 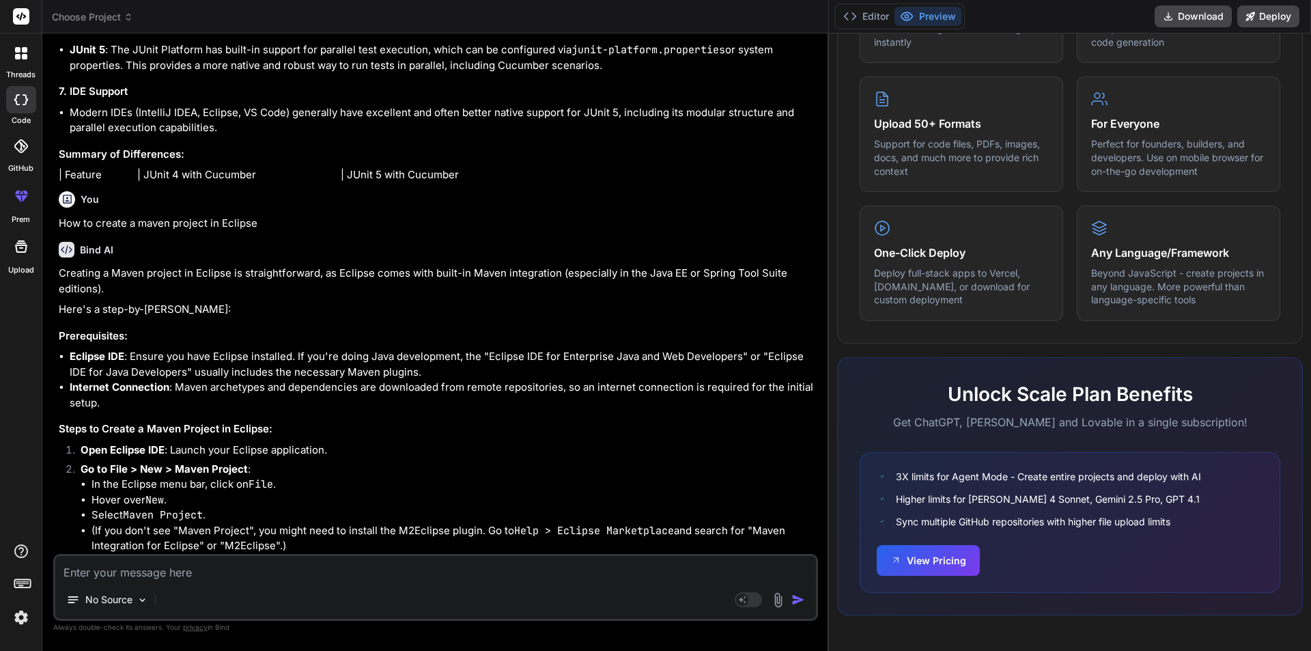 I want to click on h3: Prerequisites:, so click(x=437, y=336).